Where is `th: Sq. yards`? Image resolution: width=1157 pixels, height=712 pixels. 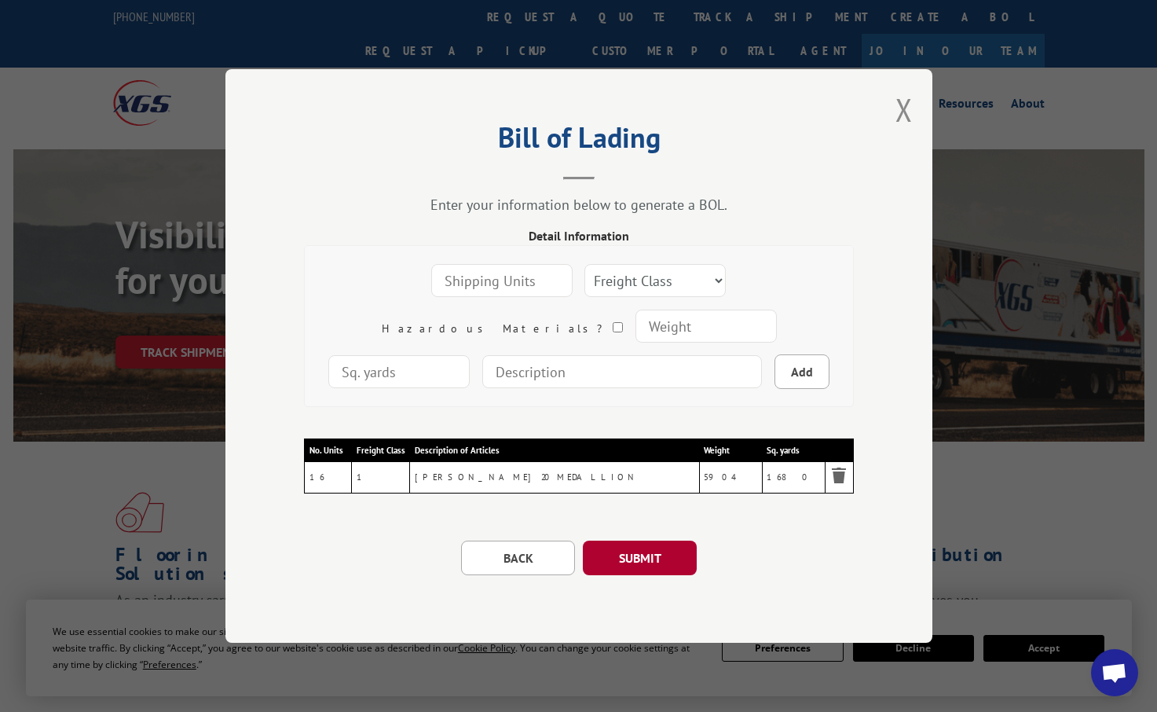
th: Sq. yards is located at coordinates (794, 449).